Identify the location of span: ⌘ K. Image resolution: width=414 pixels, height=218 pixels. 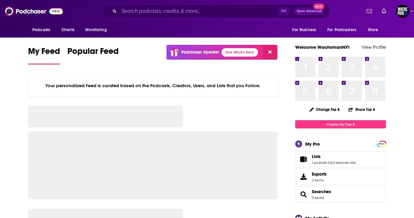
(284, 11).